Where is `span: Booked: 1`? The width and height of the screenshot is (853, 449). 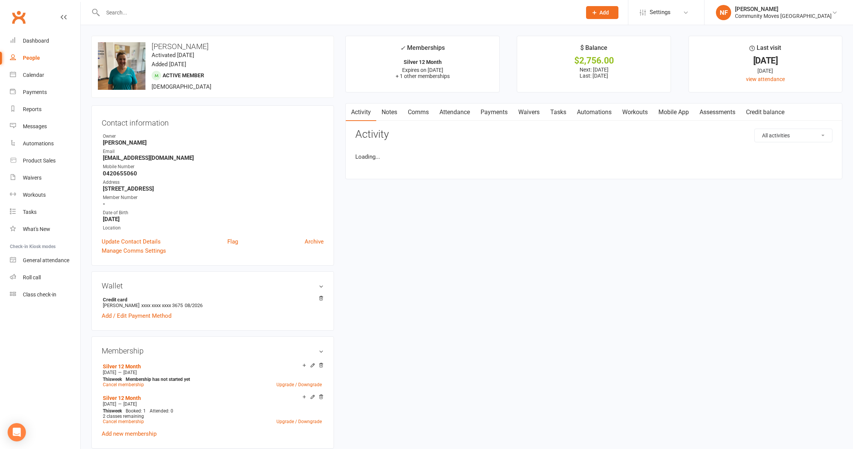 span: Booked: 1 is located at coordinates (136, 411).